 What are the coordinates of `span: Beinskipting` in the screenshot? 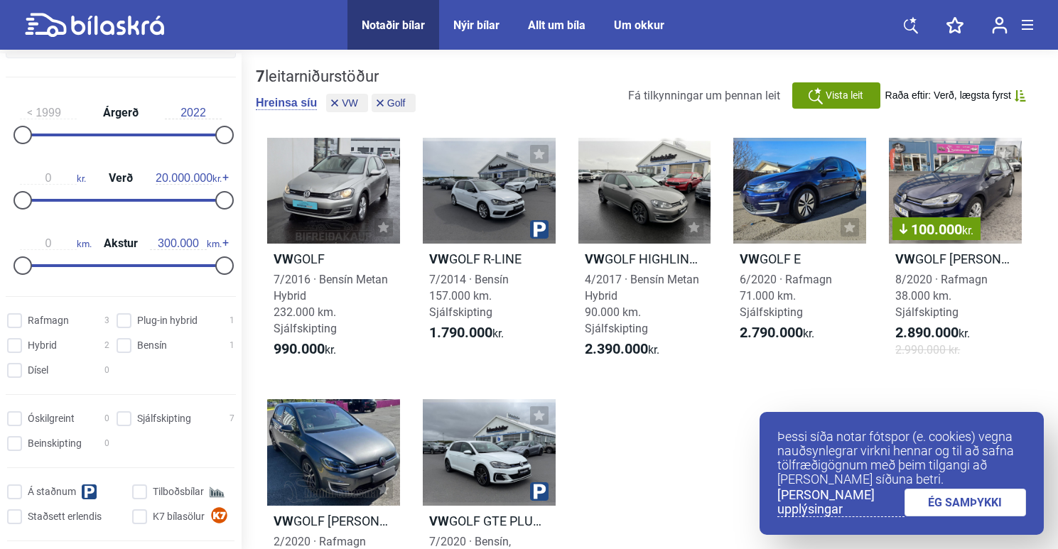 It's located at (55, 443).